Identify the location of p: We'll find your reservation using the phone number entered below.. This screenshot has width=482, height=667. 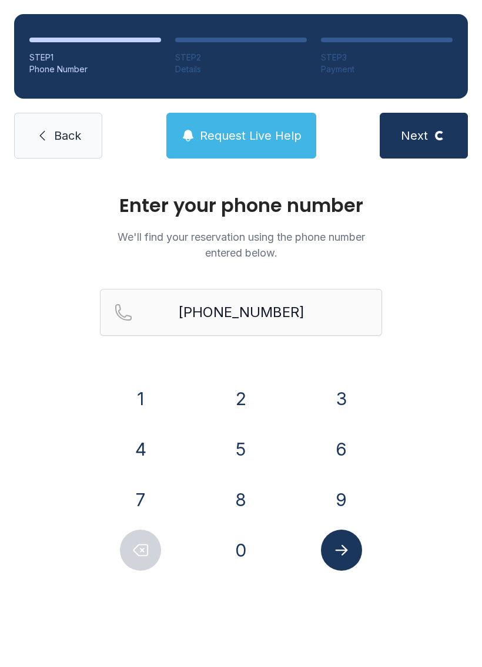
(241, 245).